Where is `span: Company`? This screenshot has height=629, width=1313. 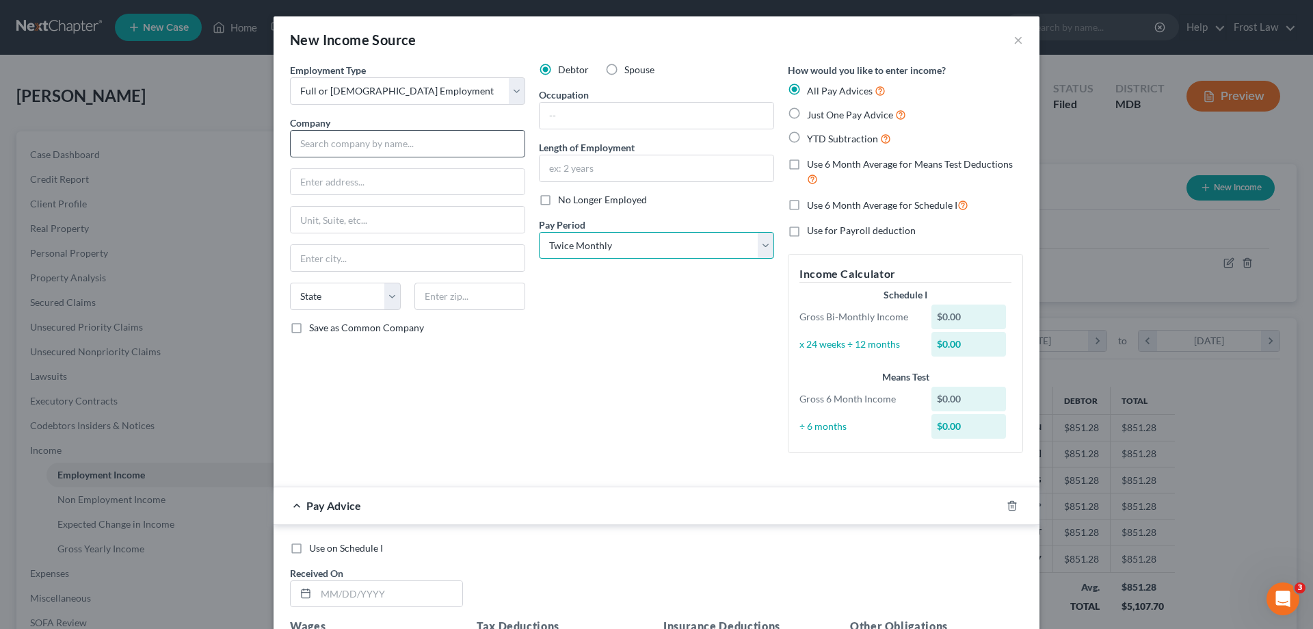
span: Company is located at coordinates (310, 122).